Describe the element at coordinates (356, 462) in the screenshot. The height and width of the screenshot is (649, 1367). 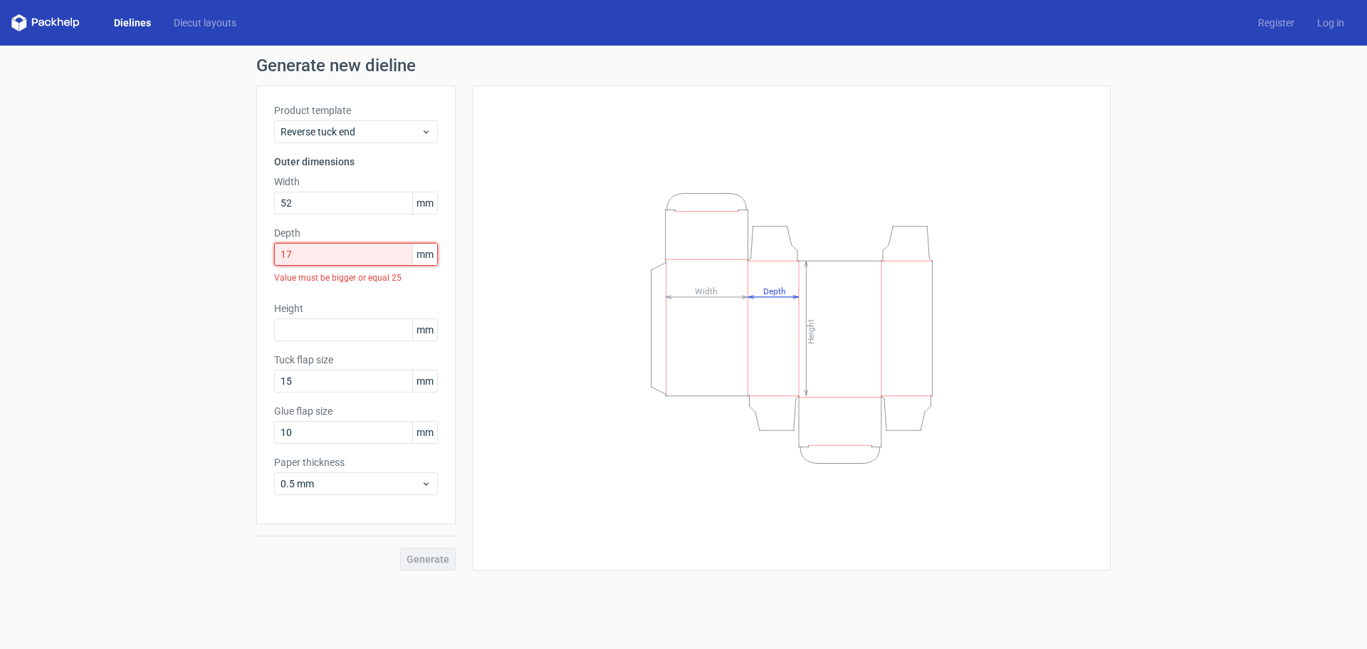
I see `label: Paper thickness` at that location.